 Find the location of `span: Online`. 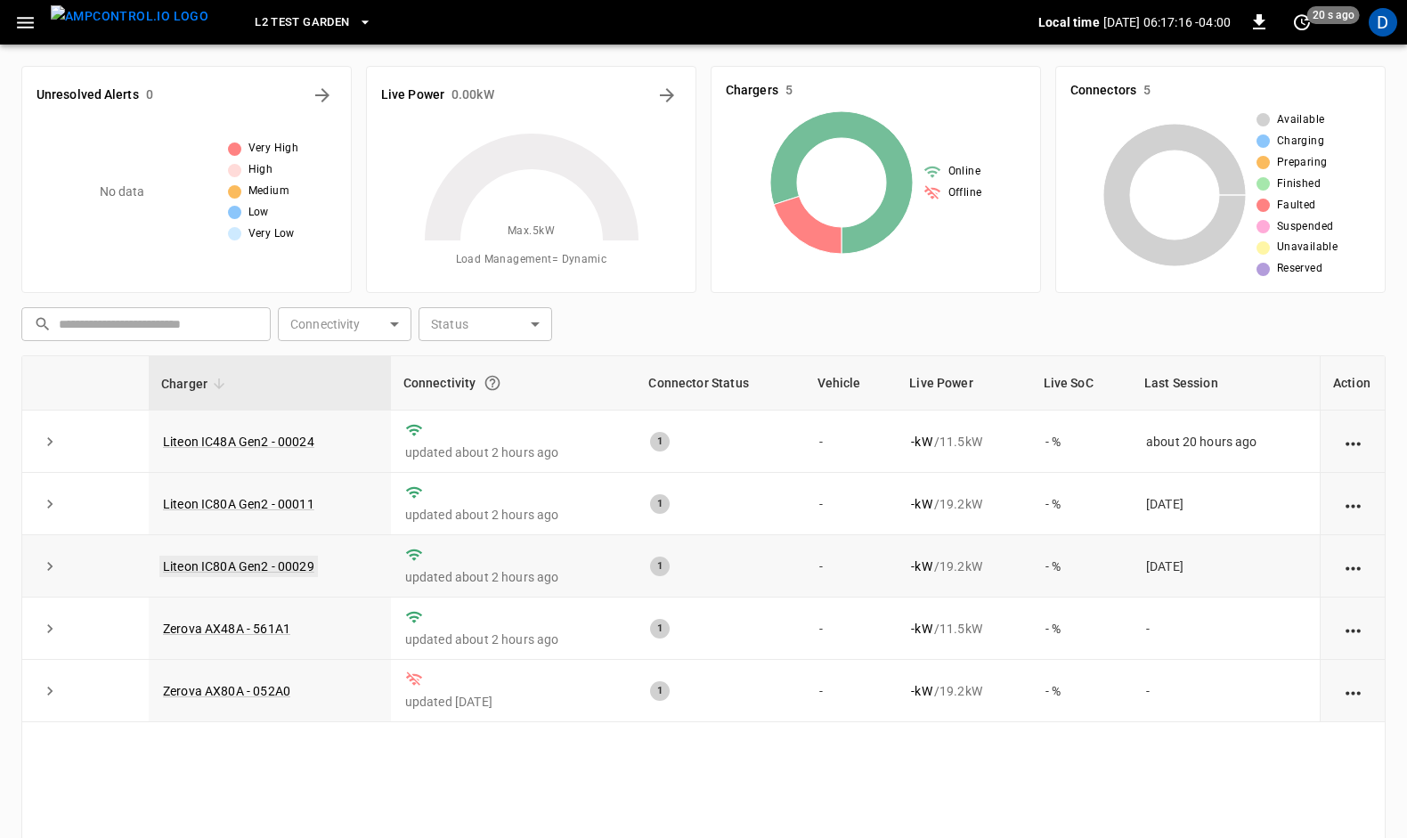

span: Online is located at coordinates (965, 172).